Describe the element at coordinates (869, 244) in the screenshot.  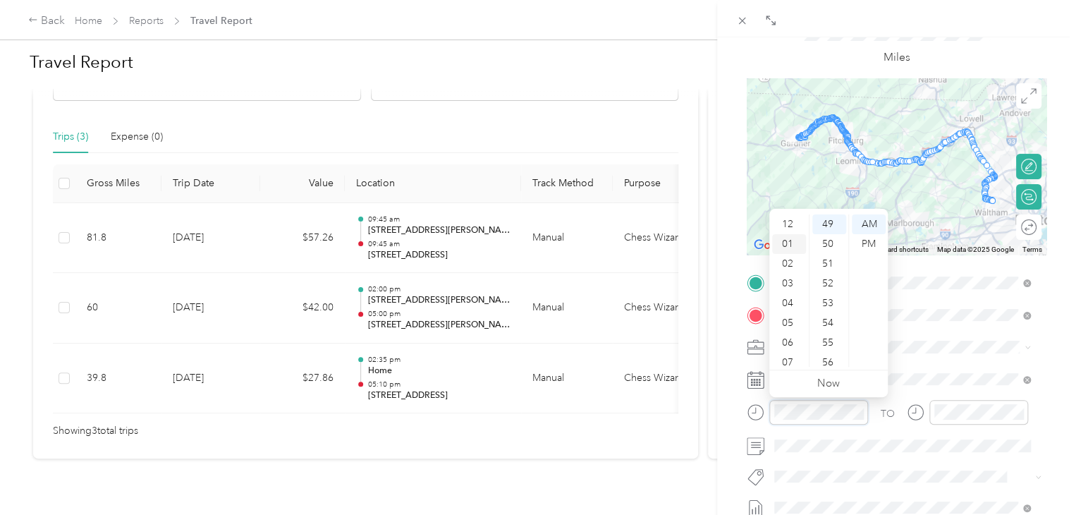
I see `div: PM` at that location.